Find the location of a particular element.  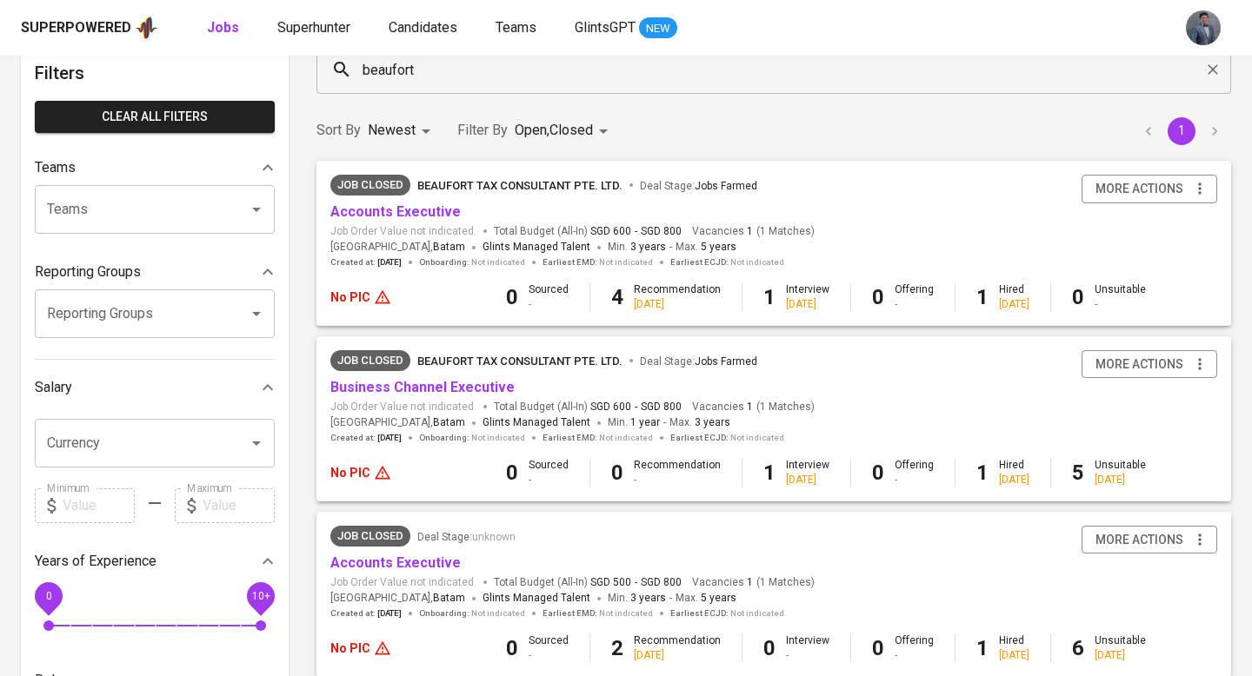

span: more actions is located at coordinates (1139, 189).